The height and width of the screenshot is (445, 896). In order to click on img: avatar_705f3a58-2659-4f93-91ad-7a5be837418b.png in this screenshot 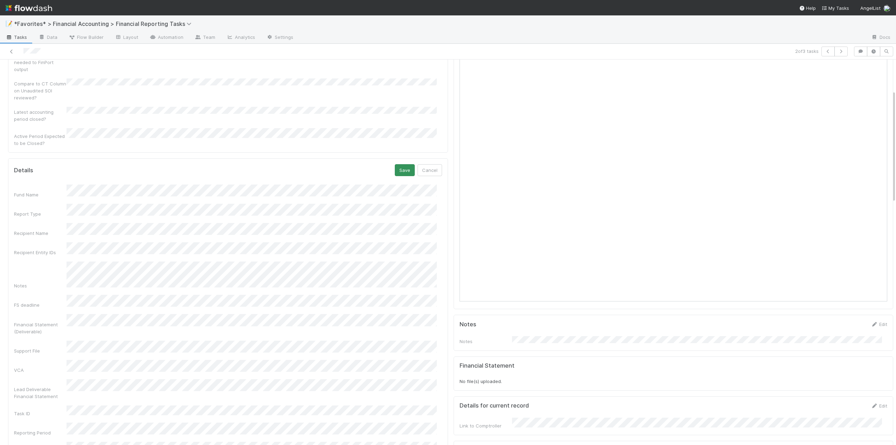, I will do `click(887, 8)`.